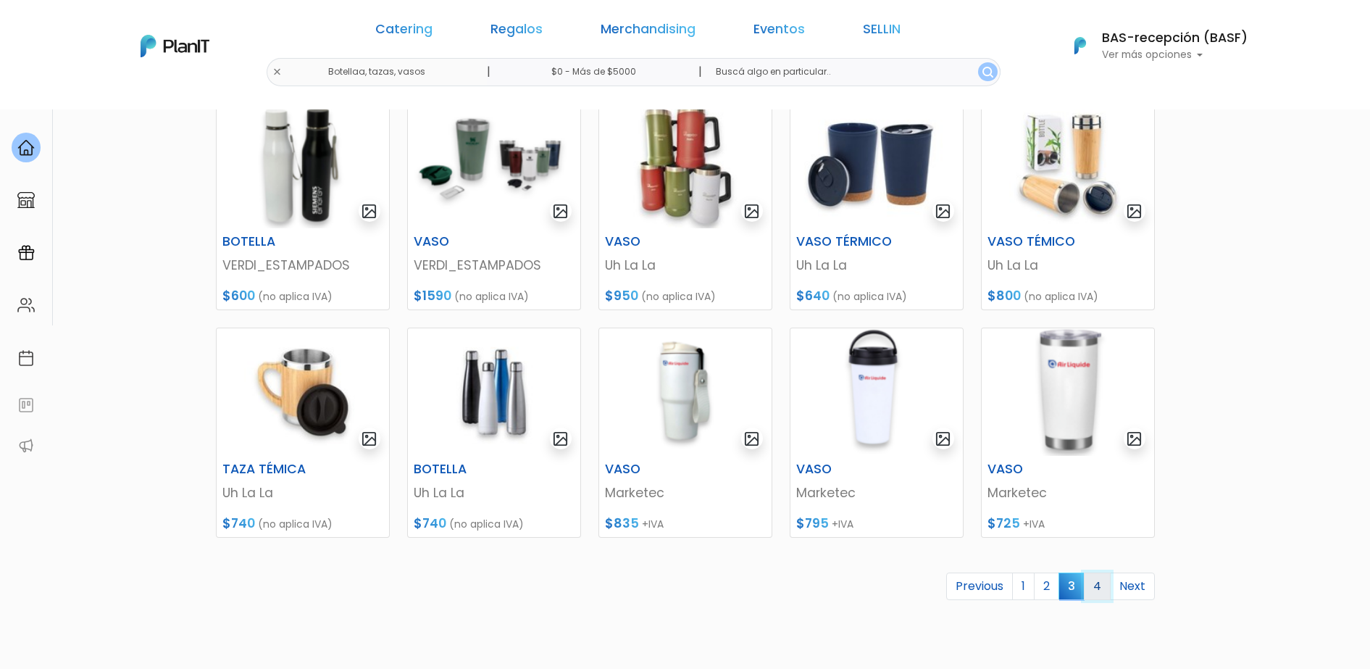 The width and height of the screenshot is (1370, 669). What do you see at coordinates (1068, 205) in the screenshot?
I see `a: gallery-light VASO TÉMICO Uh La La $800 (no aplica IVA)` at bounding box center [1068, 205].